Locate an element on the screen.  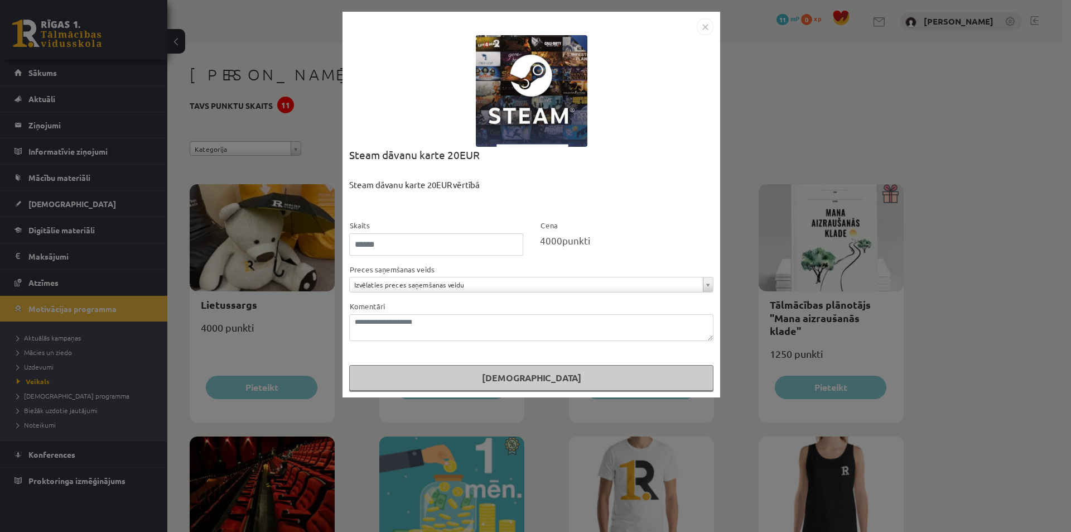
label: Komentāri is located at coordinates (367, 306).